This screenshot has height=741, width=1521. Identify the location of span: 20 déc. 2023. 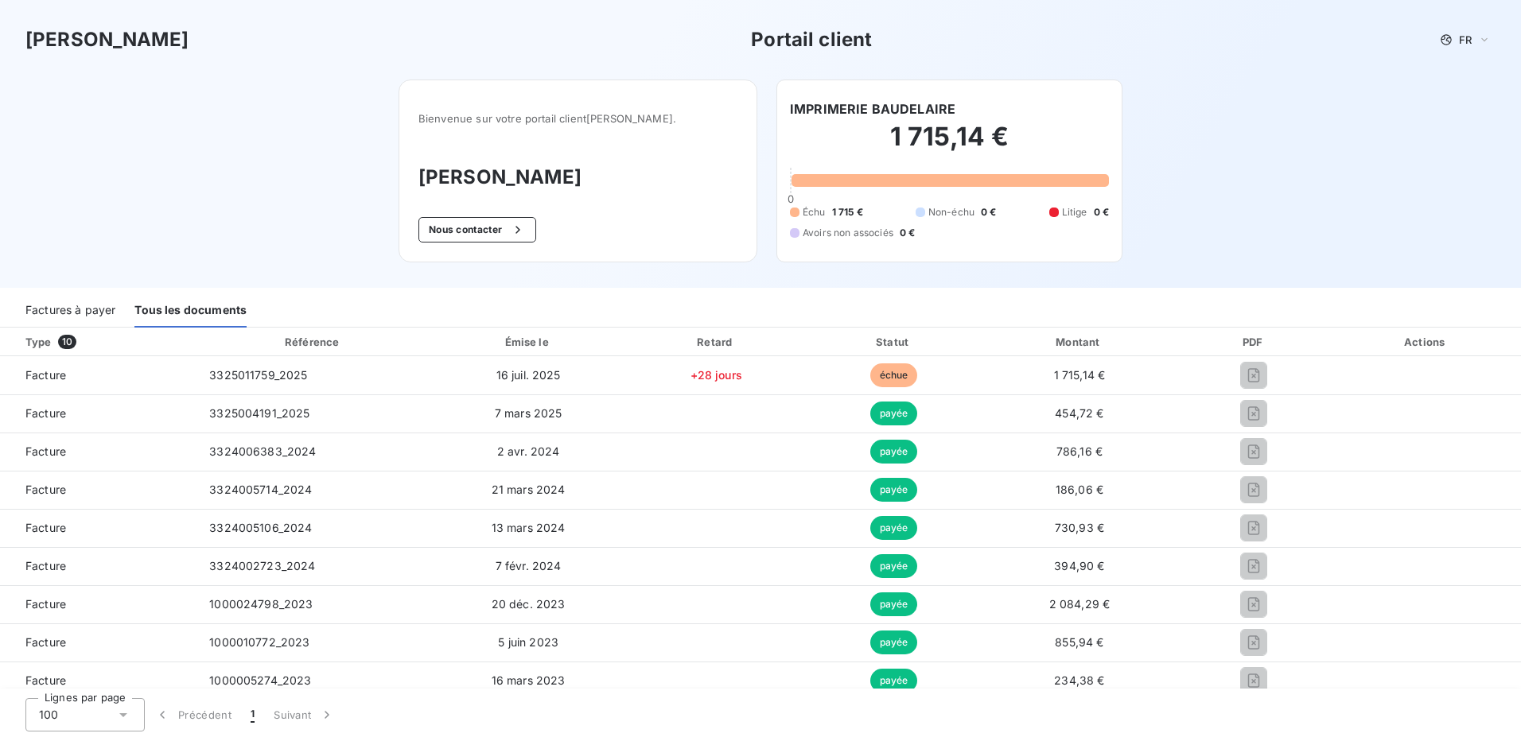
(528, 604).